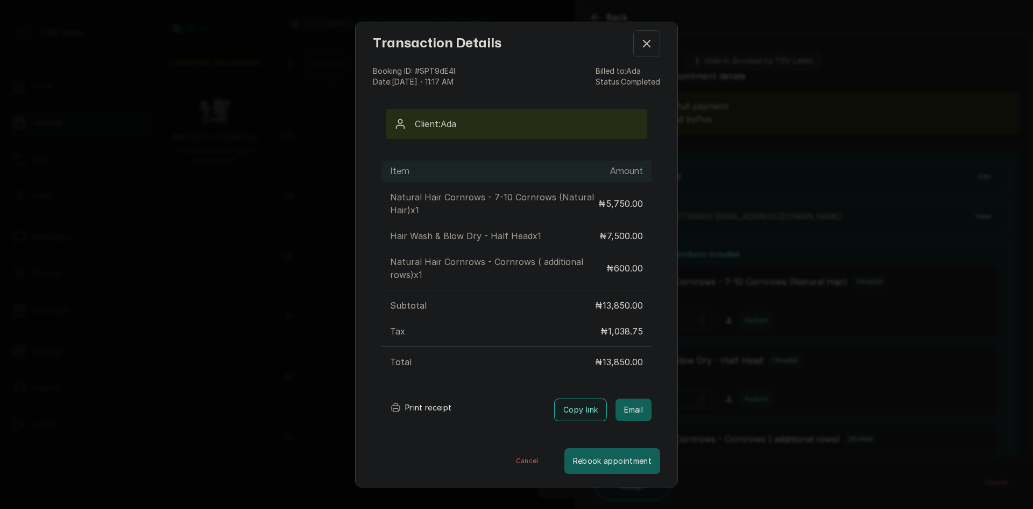 The image size is (1033, 509). Describe the element at coordinates (628, 82) in the screenshot. I see `p: Status: Completed` at that location.